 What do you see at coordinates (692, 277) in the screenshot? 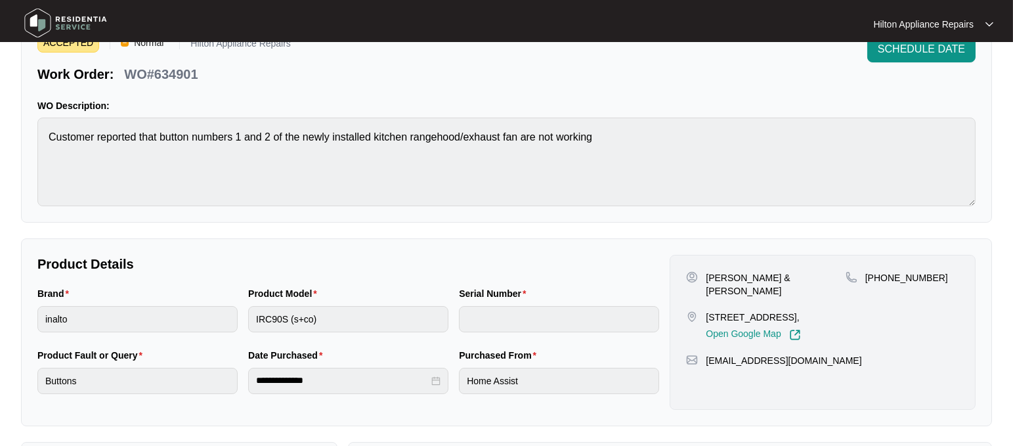
I see `img: user-pin` at bounding box center [692, 277].